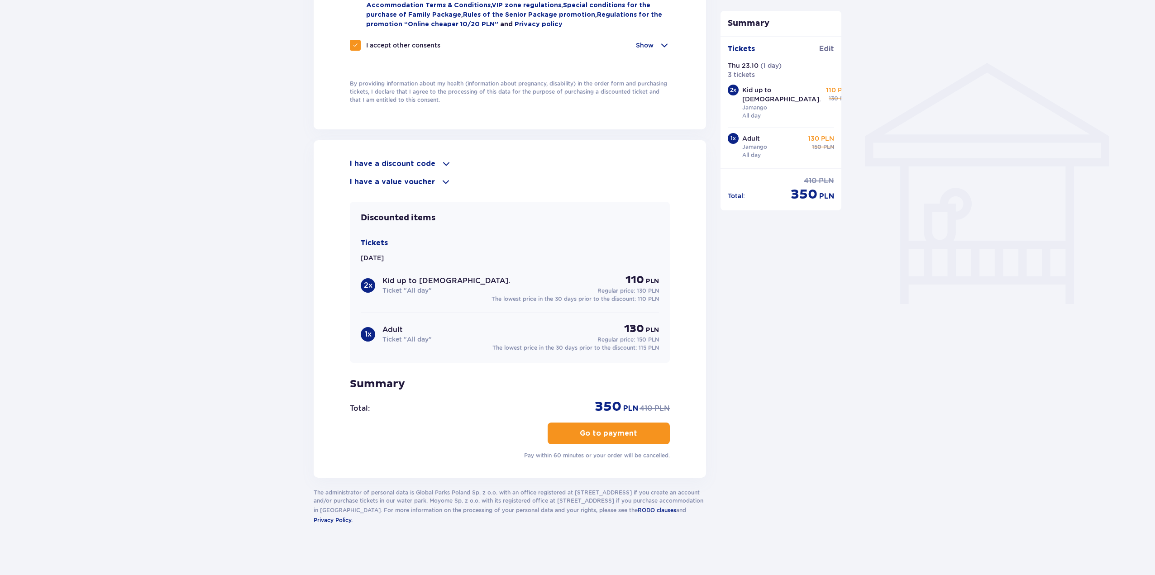 The width and height of the screenshot is (1155, 575). I want to click on p: 110 PLN, so click(838, 90).